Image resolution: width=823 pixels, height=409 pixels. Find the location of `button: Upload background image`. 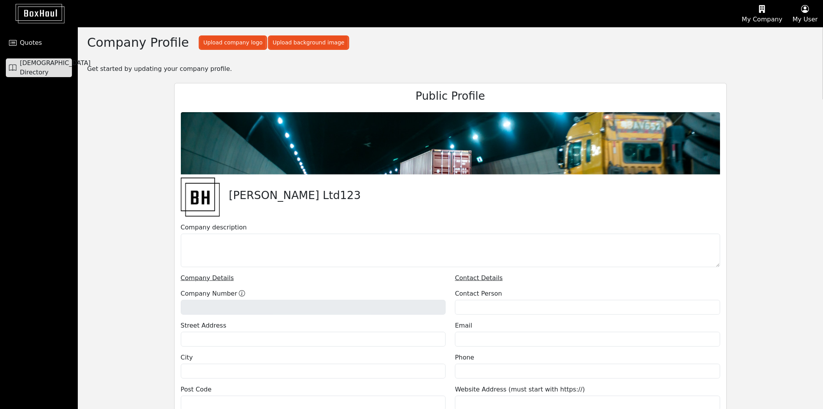

button: Upload background image is located at coordinates (309, 42).